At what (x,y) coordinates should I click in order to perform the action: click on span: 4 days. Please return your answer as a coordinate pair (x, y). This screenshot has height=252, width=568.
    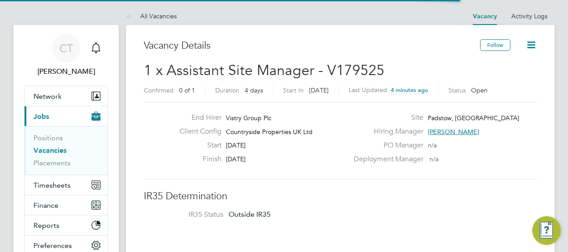
    Looking at the image, I should click on (254, 90).